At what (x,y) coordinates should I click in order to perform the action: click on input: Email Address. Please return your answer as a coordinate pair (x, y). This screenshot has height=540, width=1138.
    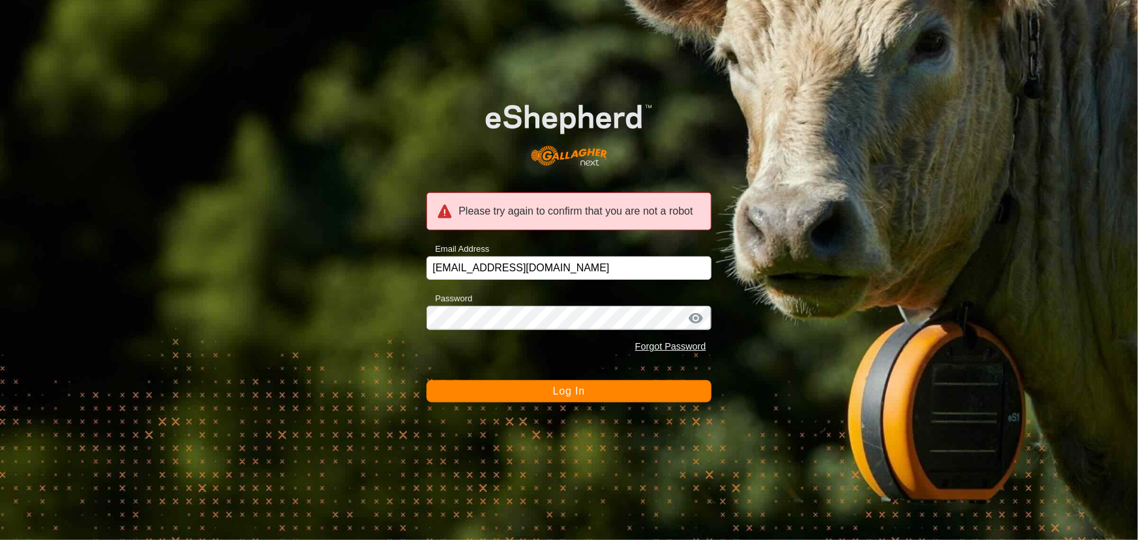
    Looking at the image, I should click on (569, 268).